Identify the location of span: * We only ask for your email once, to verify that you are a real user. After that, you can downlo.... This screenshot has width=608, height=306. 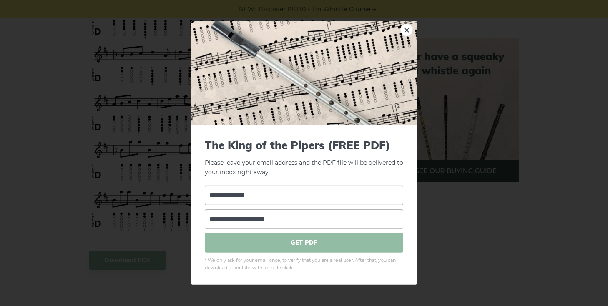
(304, 264).